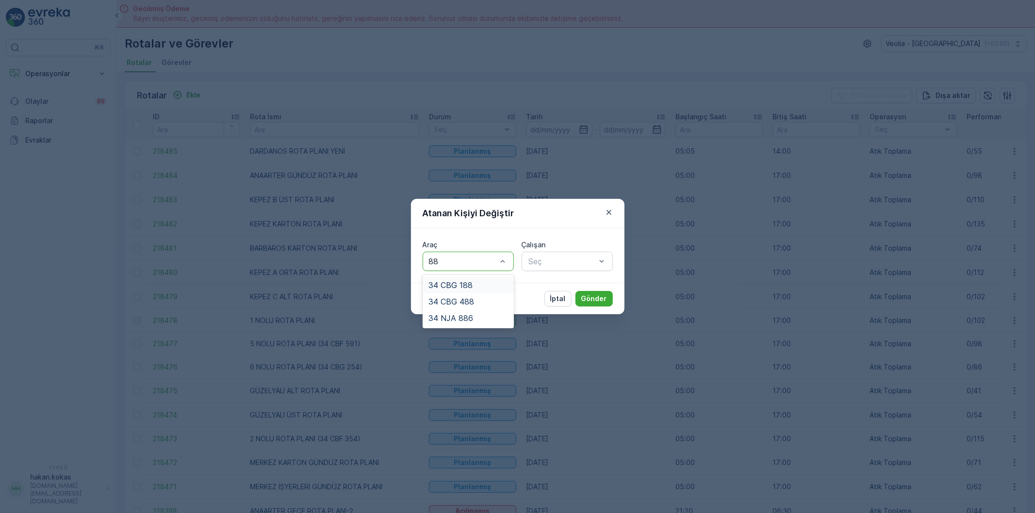  I want to click on label: Çalışan, so click(534, 245).